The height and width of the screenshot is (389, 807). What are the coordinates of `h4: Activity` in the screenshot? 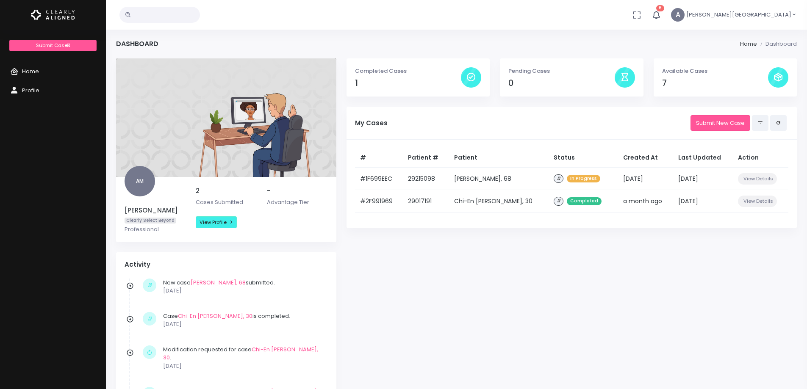 It's located at (226, 265).